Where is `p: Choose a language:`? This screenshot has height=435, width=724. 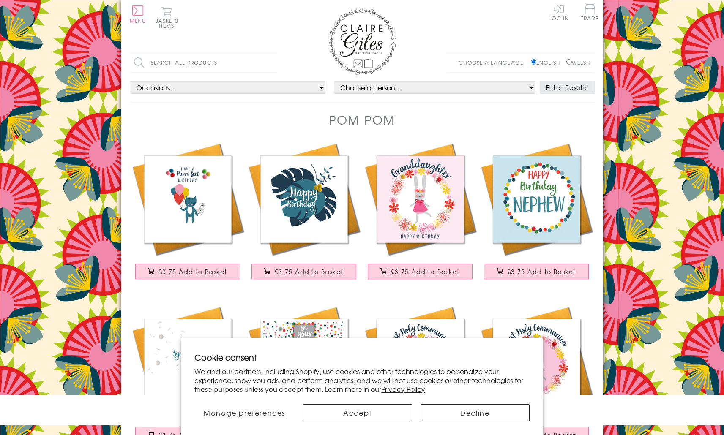 p: Choose a language: is located at coordinates (494, 63).